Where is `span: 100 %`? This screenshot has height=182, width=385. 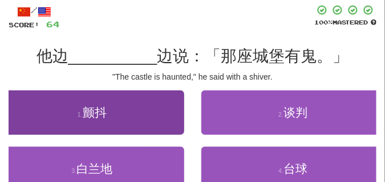 span: 100 % is located at coordinates (323, 22).